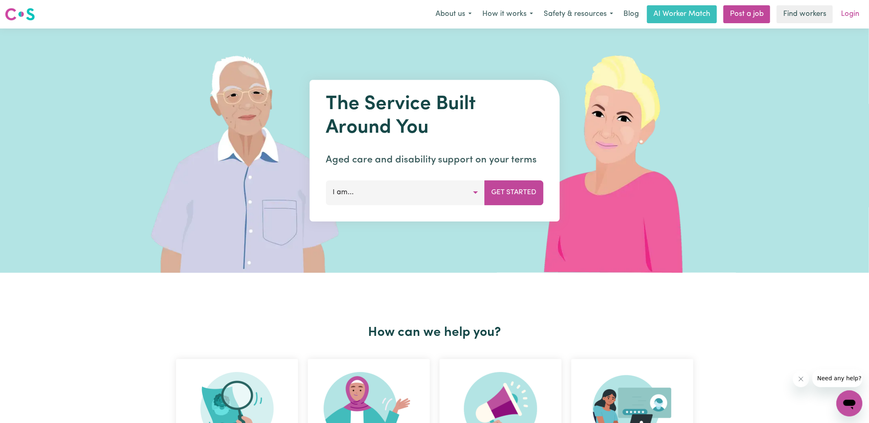  What do you see at coordinates (434, 116) in the screenshot?
I see `h1: The Service Built Around You` at bounding box center [434, 116].